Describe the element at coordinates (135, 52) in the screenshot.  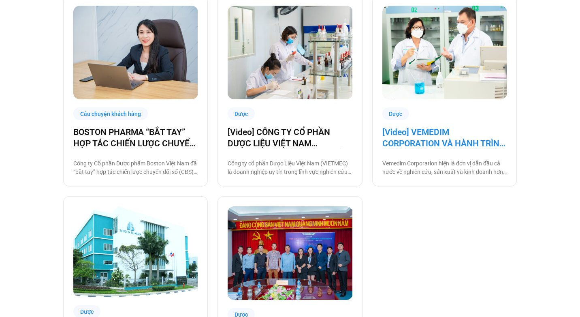
I see `a: boston pharma chuyển đổi số cùng base` at that location.